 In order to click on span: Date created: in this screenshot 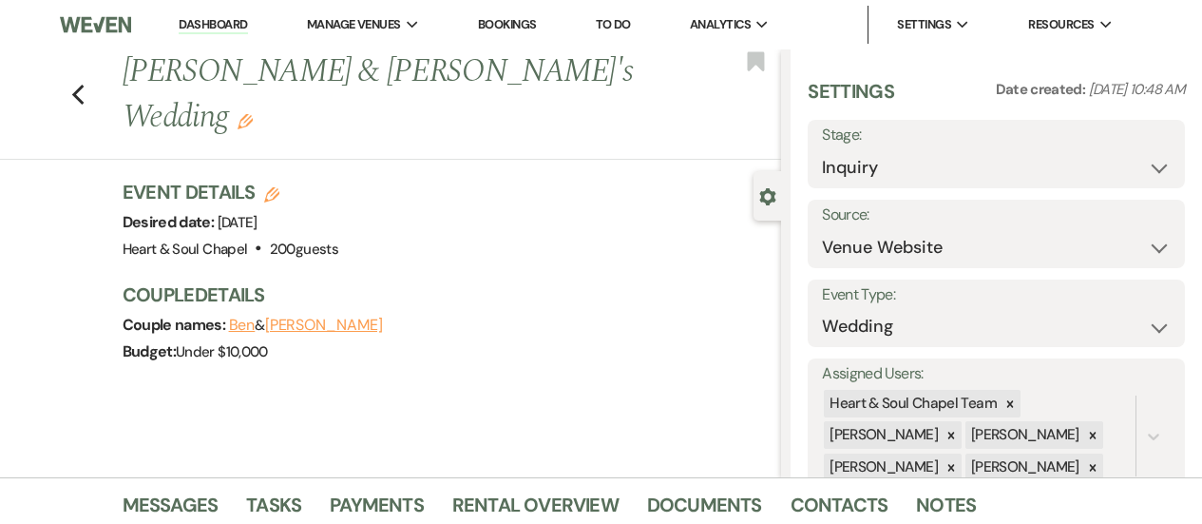, I will do `click(1043, 89)`.